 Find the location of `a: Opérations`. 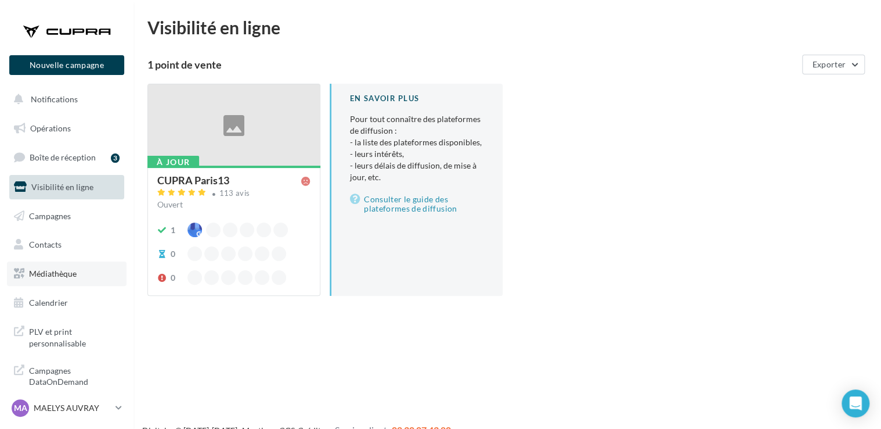

a: Opérations is located at coordinates (67, 128).